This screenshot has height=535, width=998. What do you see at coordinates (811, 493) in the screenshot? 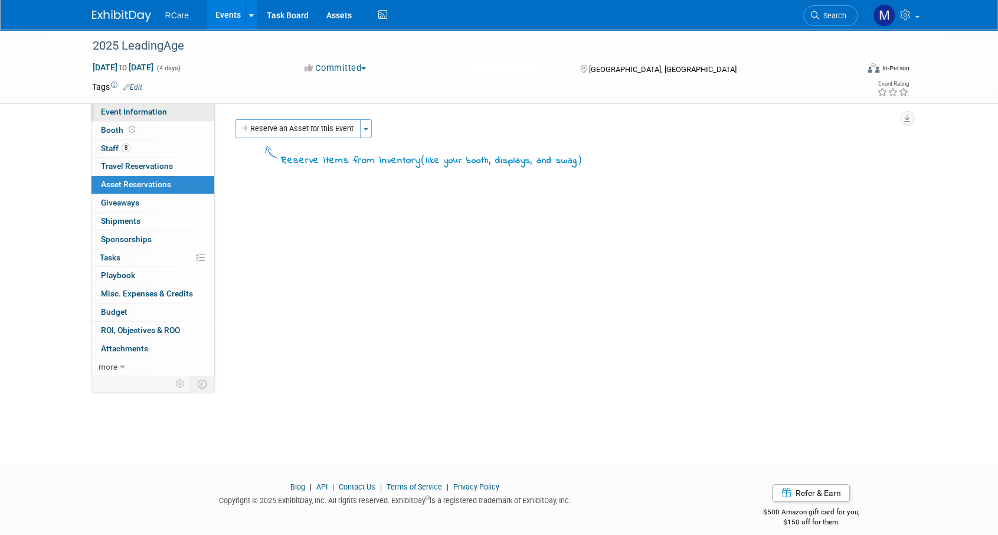
I see `a: Refer & Earn` at bounding box center [811, 493].